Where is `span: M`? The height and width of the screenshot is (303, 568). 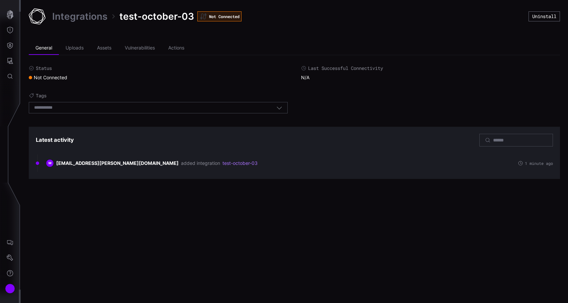 span: M is located at coordinates (50, 163).